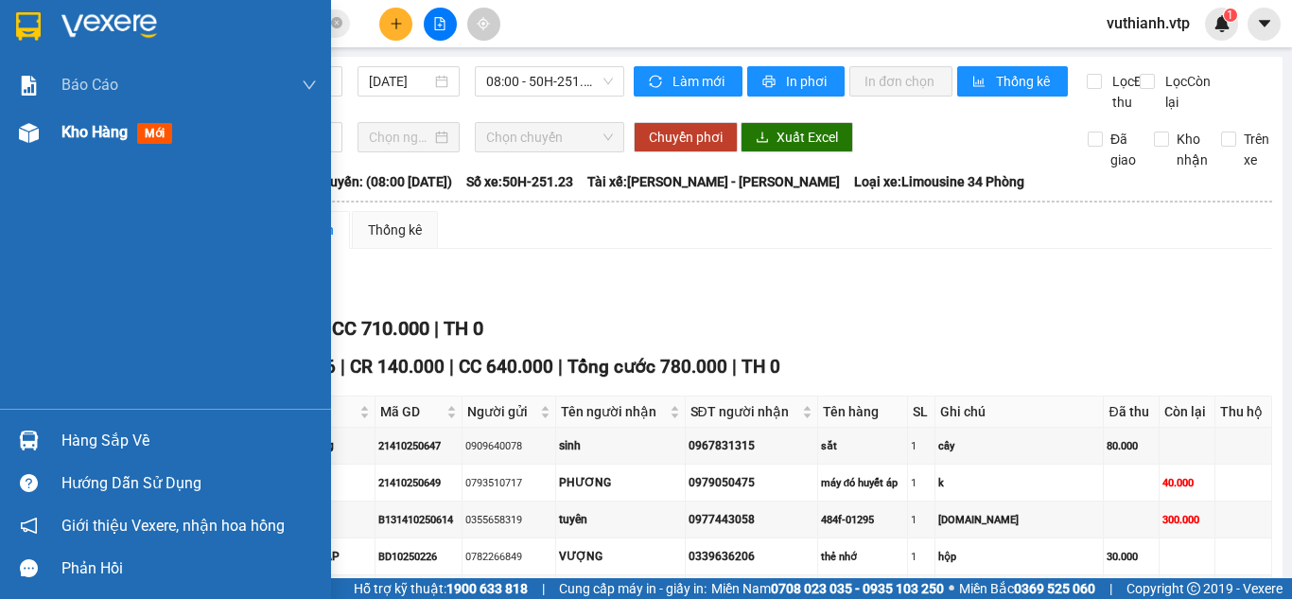  I want to click on span: Tên người nhận, so click(613, 412).